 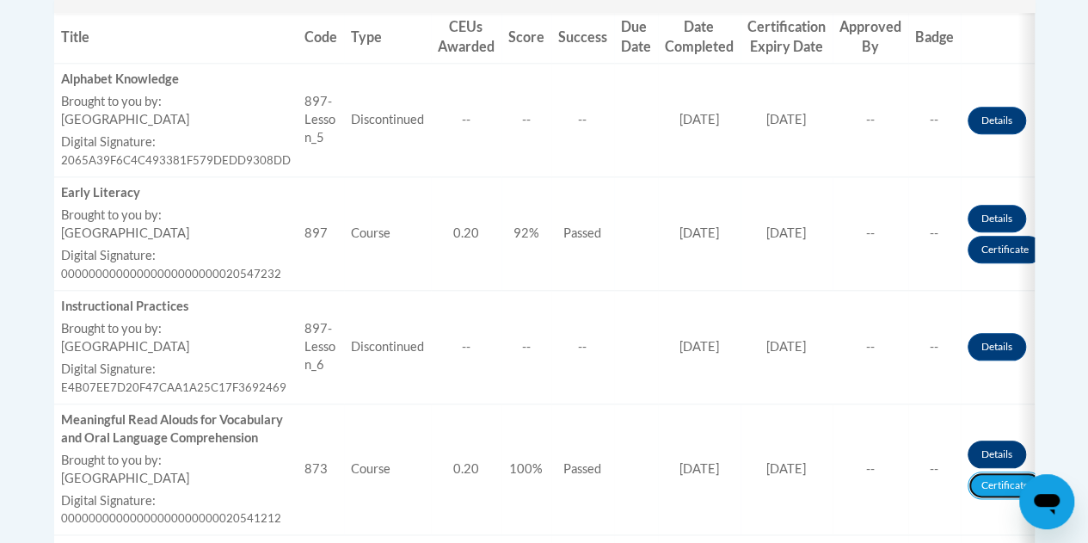 I want to click on th: Title, so click(x=176, y=36).